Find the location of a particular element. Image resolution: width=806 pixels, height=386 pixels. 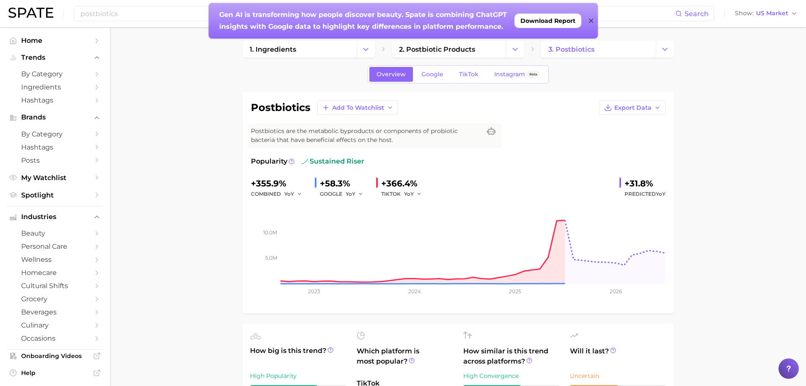

a: 2. postbiotic products is located at coordinates (449, 49).